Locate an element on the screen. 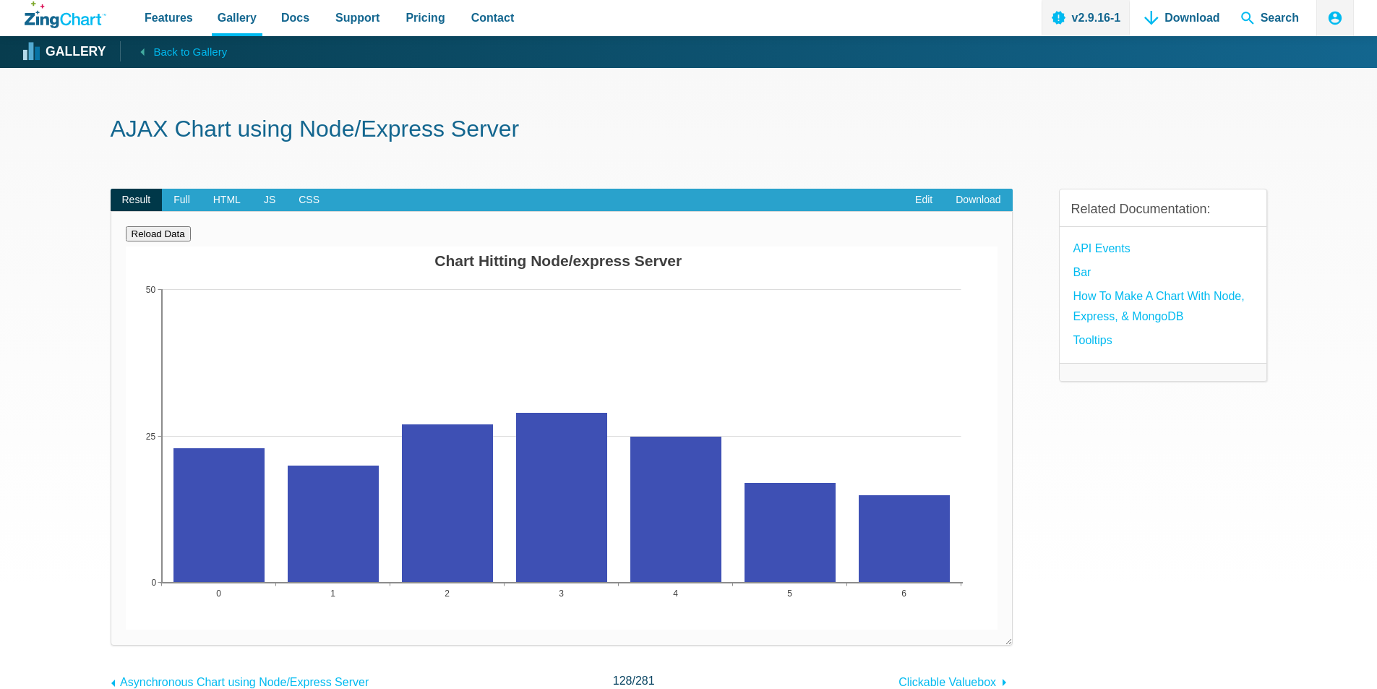 The width and height of the screenshot is (1377, 689). span: Clickable Valuebox is located at coordinates (947, 682).